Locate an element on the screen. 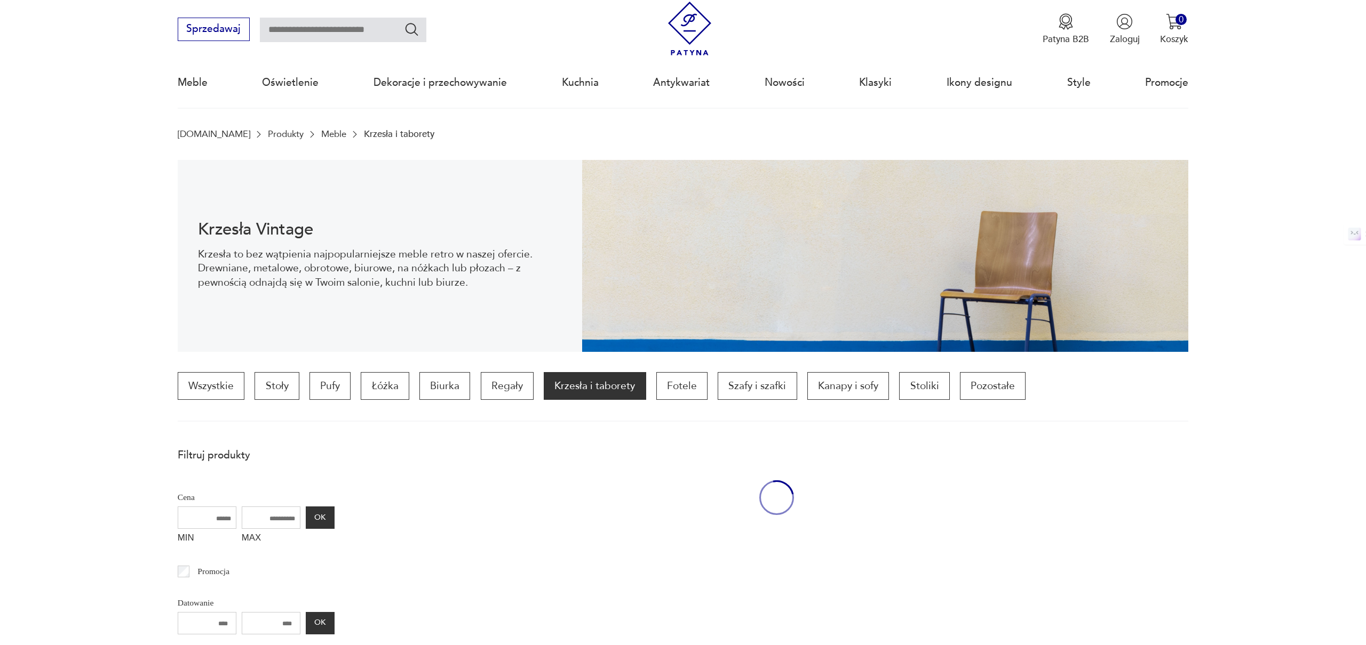 The height and width of the screenshot is (645, 1366). p: Stoliki is located at coordinates (924, 386).